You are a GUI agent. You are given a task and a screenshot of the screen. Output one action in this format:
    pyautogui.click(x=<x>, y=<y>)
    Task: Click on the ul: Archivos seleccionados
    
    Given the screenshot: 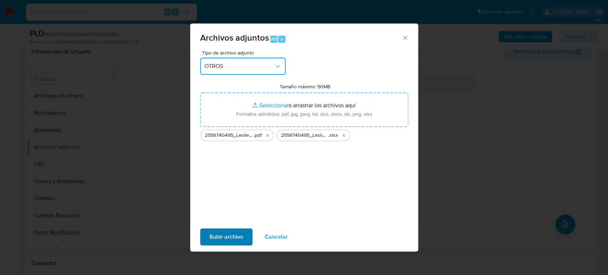 What is the action you would take?
    pyautogui.click(x=304, y=134)
    